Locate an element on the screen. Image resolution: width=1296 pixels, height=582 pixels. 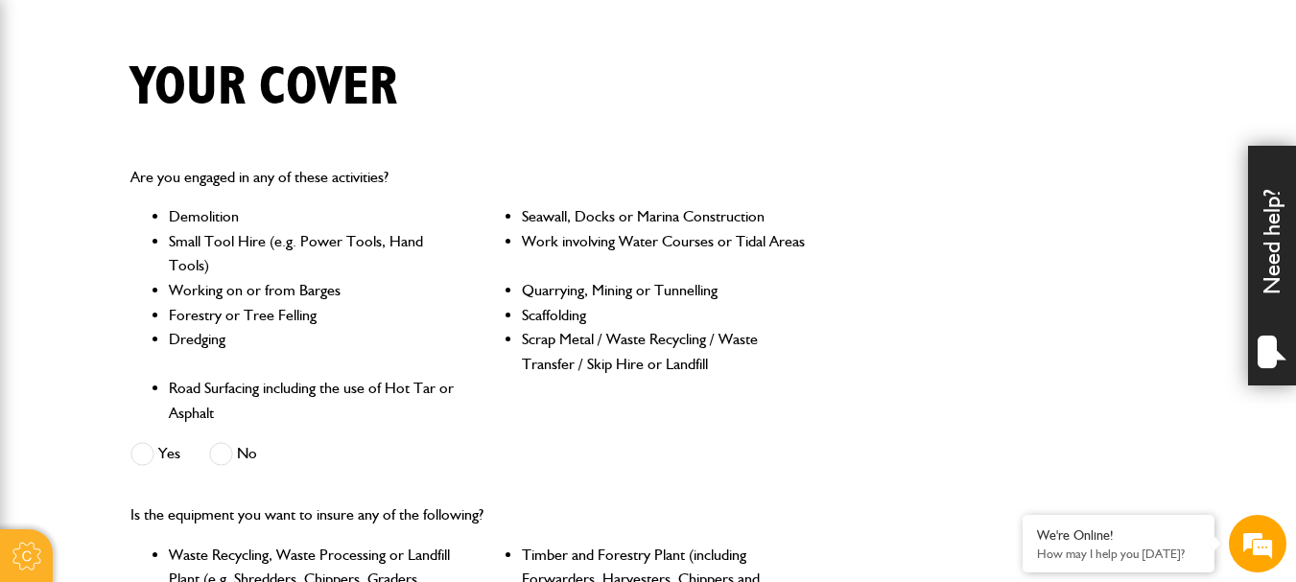
p: Is the equipment you want to insure any of the following? is located at coordinates (471, 515).